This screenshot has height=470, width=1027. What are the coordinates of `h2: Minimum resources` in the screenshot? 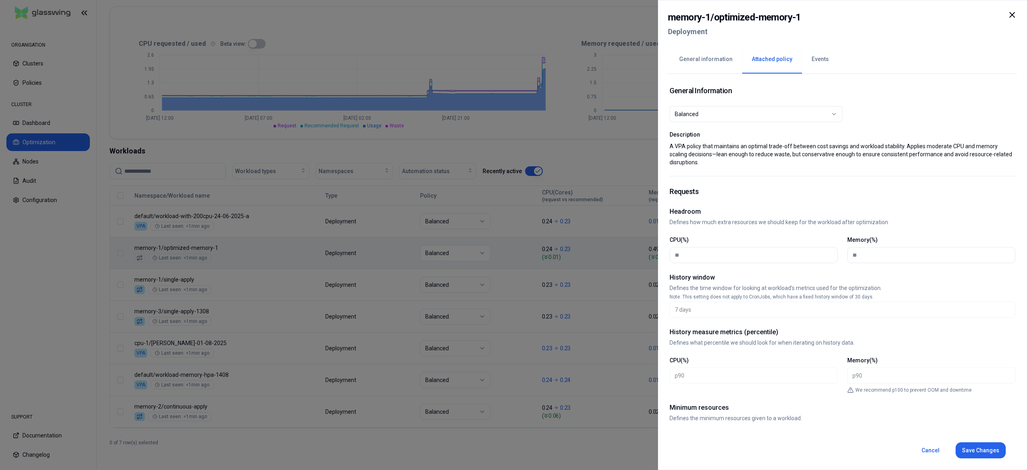 It's located at (843, 407).